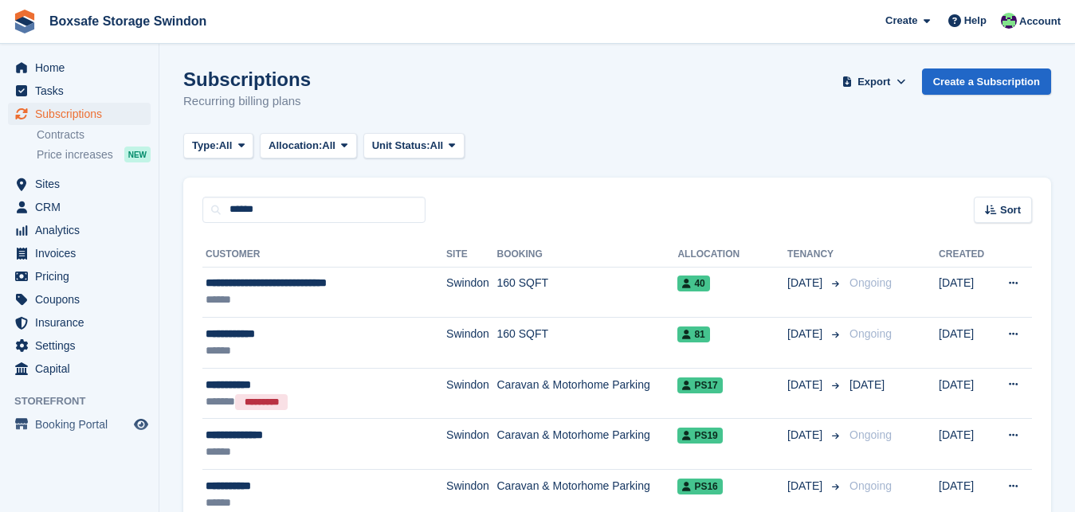 The image size is (1075, 512). Describe the element at coordinates (471, 255) in the screenshot. I see `th: Site` at that location.